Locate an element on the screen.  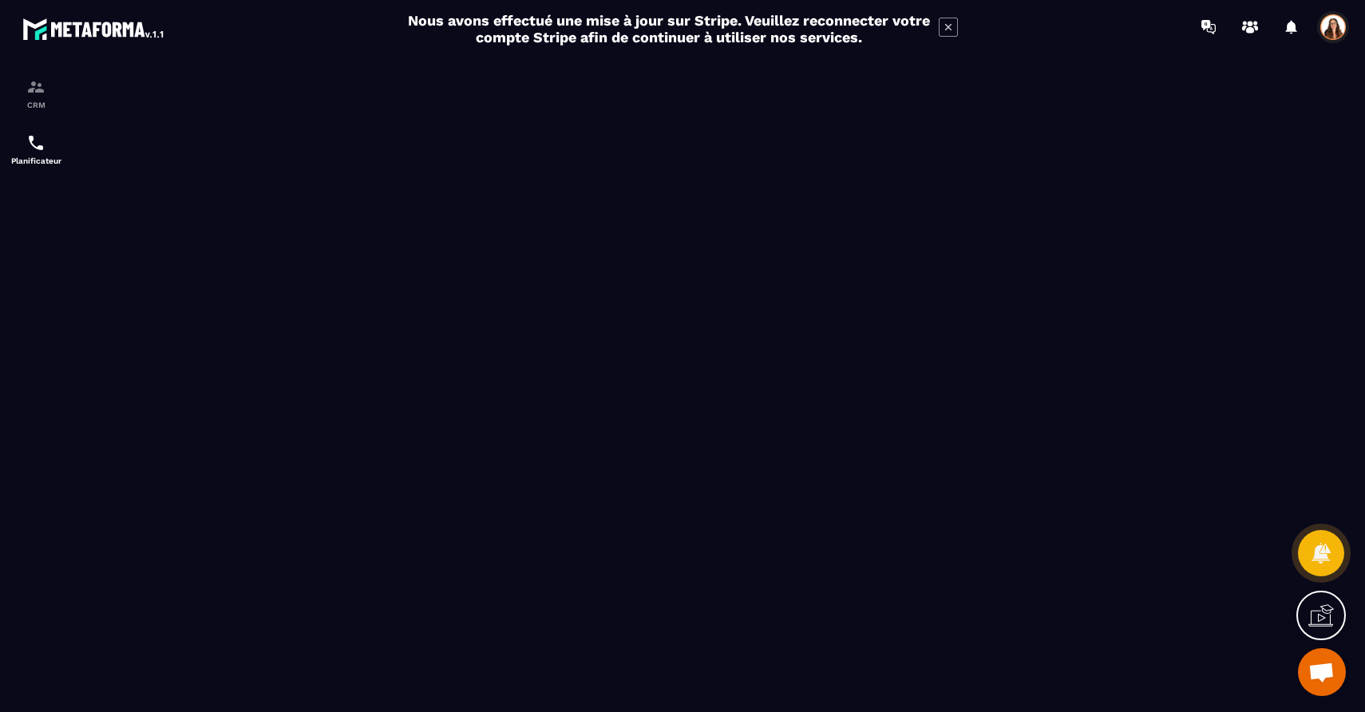
img: logo is located at coordinates (94, 29).